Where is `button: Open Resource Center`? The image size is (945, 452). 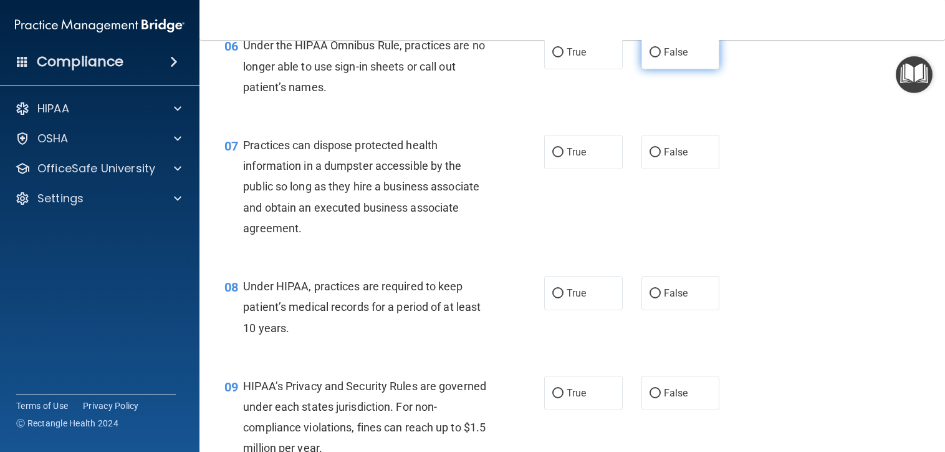
button: Open Resource Center is located at coordinates (914, 74).